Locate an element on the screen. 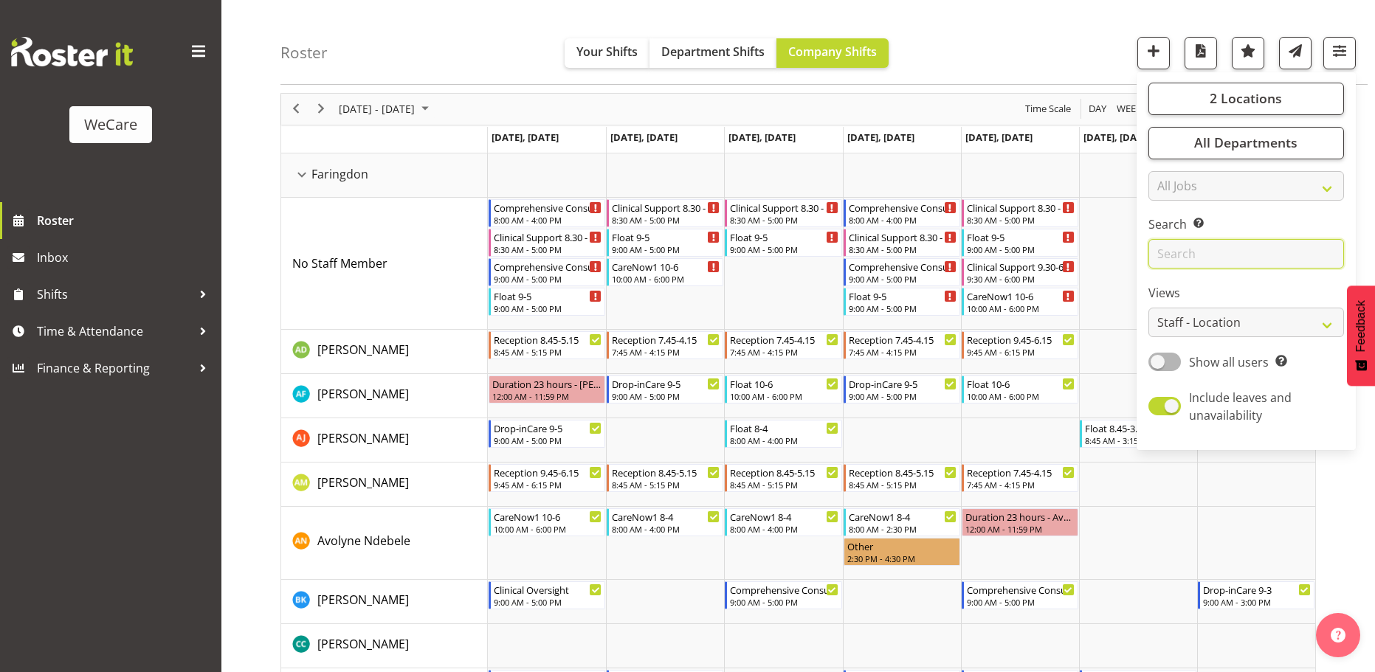 This screenshot has height=672, width=1375. div: Aleea Devenport"s event - Reception 7.45-4.15 Begin From Wednesday, November 26, 2025 at 7:45:00 ... is located at coordinates (783, 345).